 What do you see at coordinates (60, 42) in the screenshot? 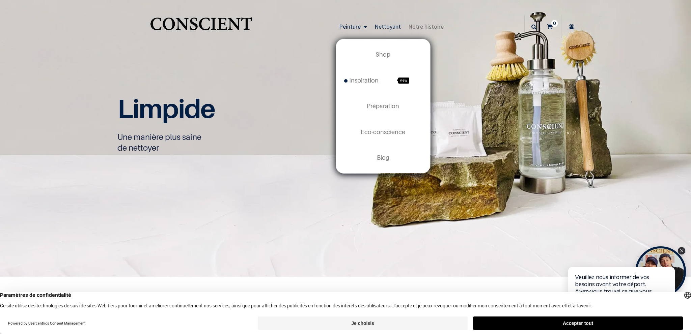
I see `div: Veuillez nous informer de vos besoins avant votre départ. Avez-vous trouvé ce que vous cherchiez ?` at bounding box center [60, 42].